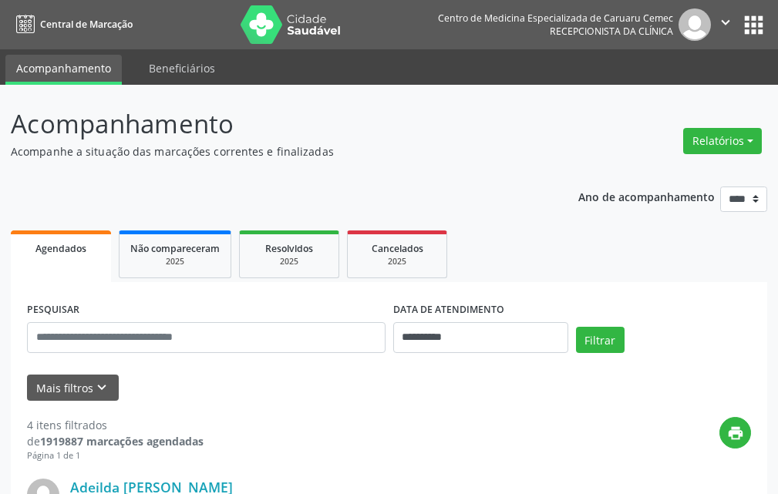  Describe the element at coordinates (275, 124) in the screenshot. I see `p: Acompanhamento` at that location.